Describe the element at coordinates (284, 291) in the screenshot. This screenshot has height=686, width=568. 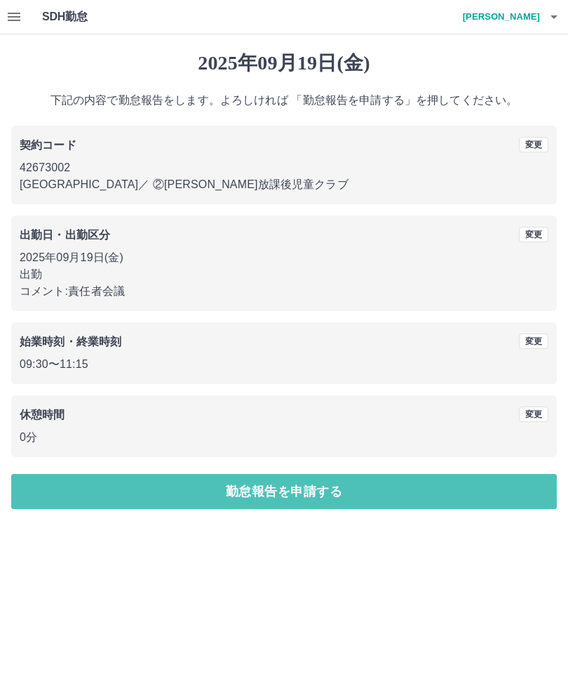
I see `p: コメント: 責任者会議` at that location.